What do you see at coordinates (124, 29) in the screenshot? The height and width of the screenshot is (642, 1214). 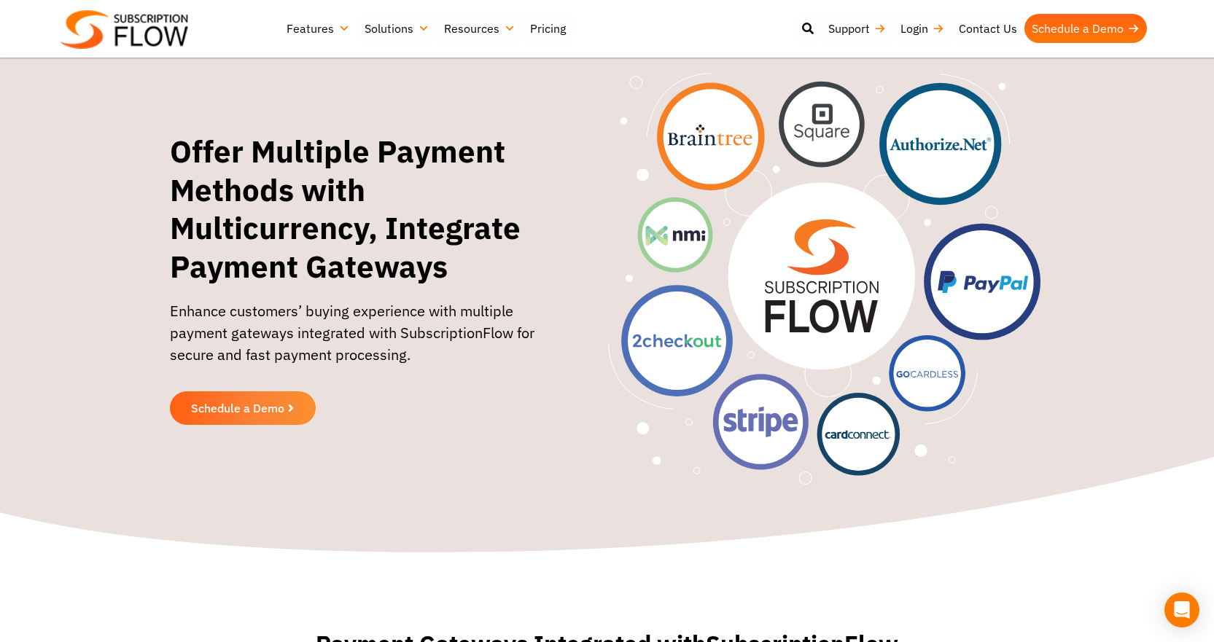 I see `img: Subscriptionflow` at bounding box center [124, 29].